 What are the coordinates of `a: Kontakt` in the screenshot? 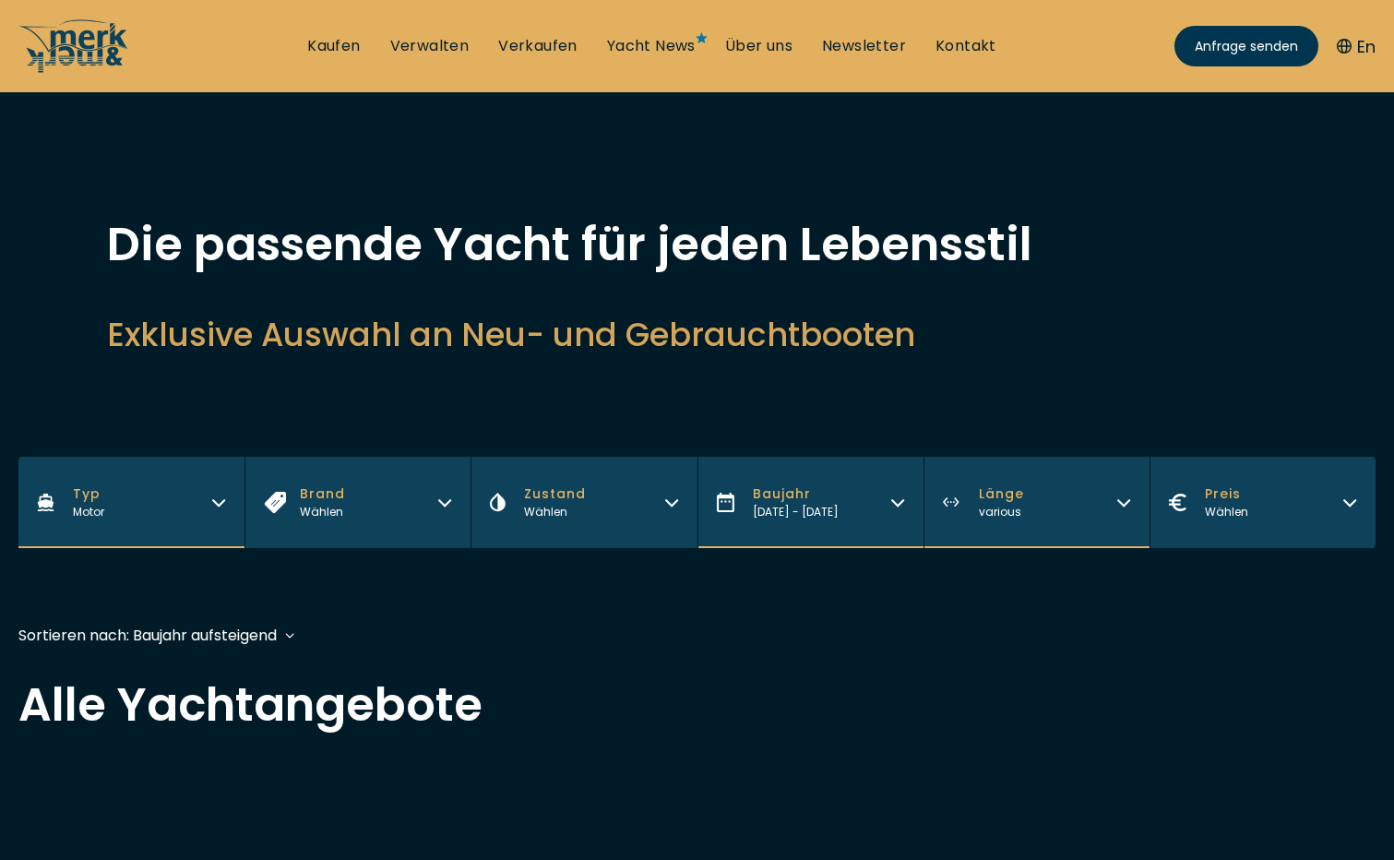 It's located at (966, 46).